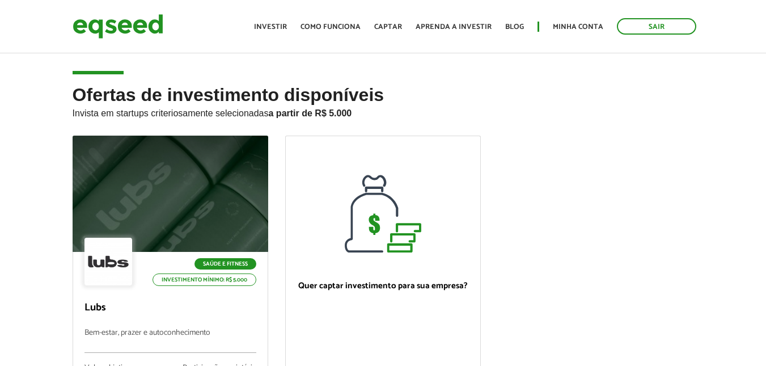 This screenshot has height=366, width=766. I want to click on p: Saúde e Fitness, so click(225, 264).